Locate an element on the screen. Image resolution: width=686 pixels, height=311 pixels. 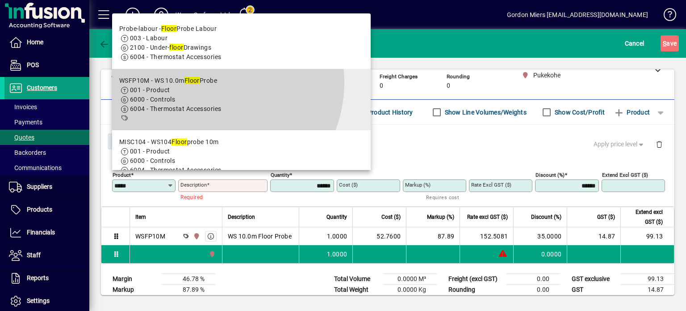
button: Cancel is located at coordinates (635, 43).